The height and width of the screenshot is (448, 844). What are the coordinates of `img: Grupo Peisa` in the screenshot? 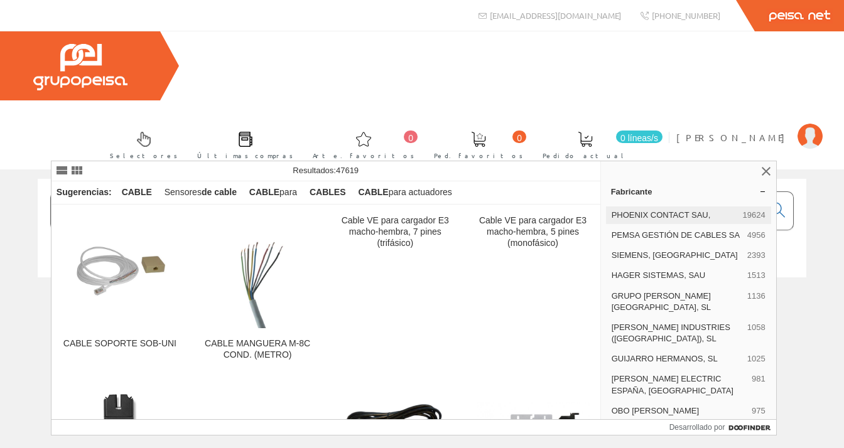 It's located at (80, 67).